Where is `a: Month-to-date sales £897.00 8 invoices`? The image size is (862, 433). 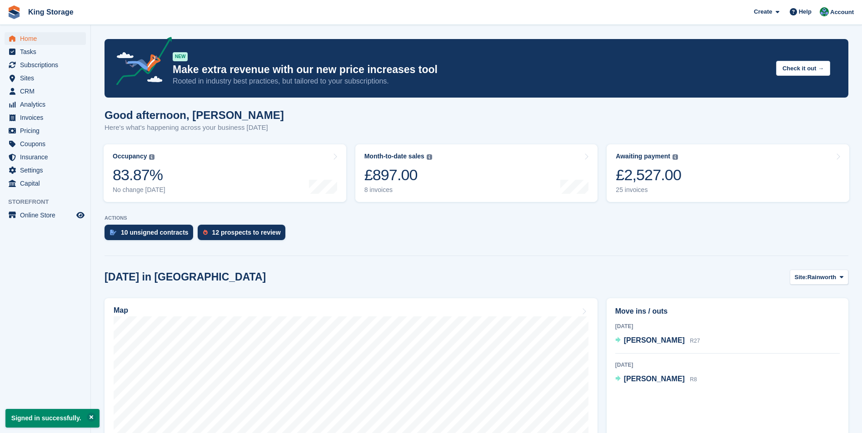
a: Month-to-date sales £897.00 8 invoices is located at coordinates (477, 173).